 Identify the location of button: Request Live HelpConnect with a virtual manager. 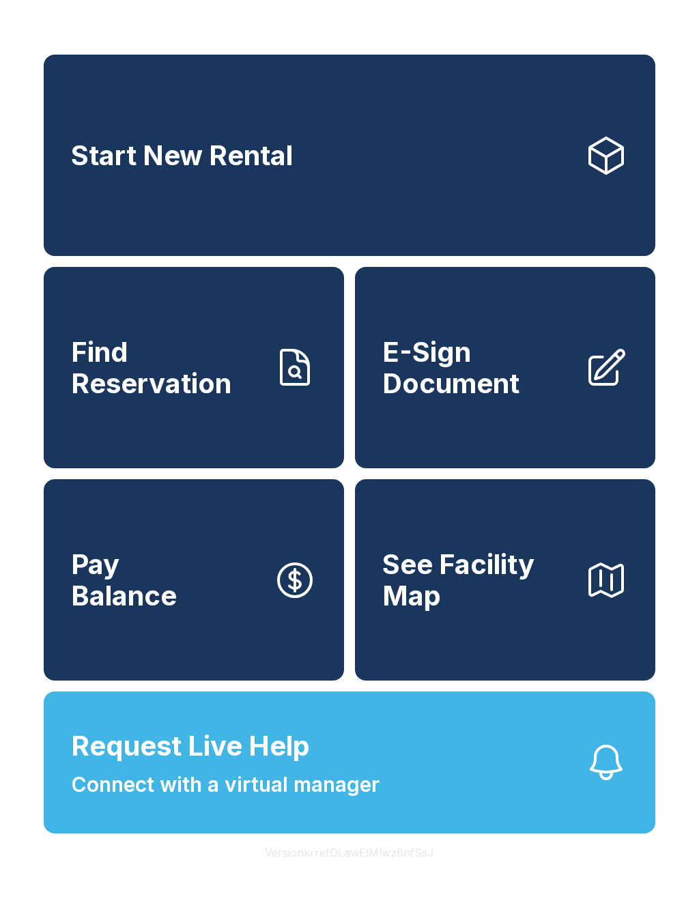
(349, 762).